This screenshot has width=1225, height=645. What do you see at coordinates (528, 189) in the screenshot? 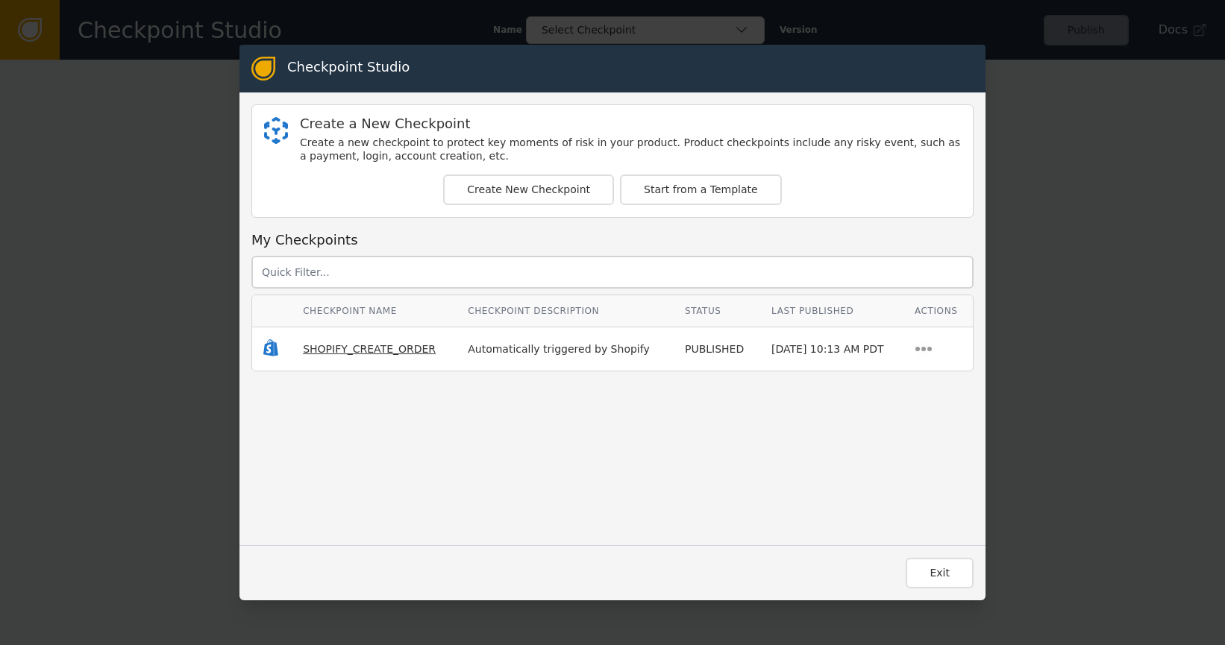
I see `button: Create New Checkpoint` at bounding box center [528, 189].